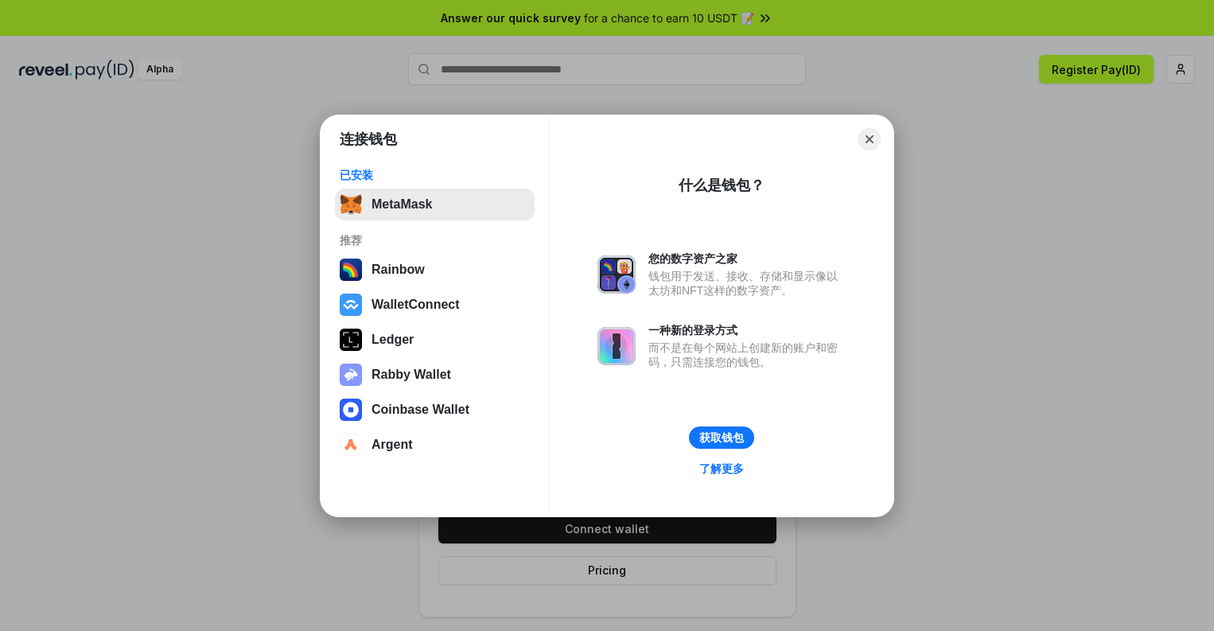 Image resolution: width=1214 pixels, height=631 pixels. I want to click on div: 而不是在每个网站上创建新的账户和密码，只需连接您的钱包。, so click(747, 355).